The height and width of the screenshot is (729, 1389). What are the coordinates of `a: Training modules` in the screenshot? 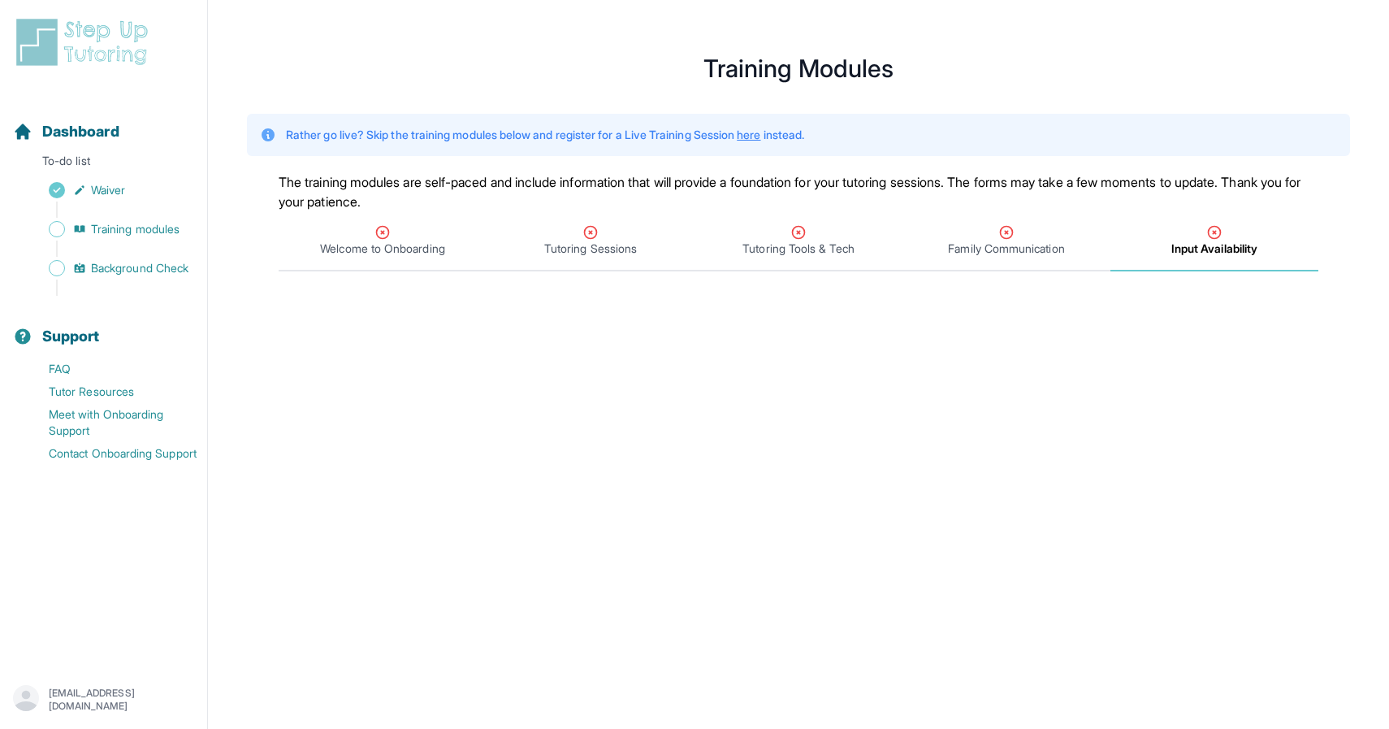 It's located at (110, 229).